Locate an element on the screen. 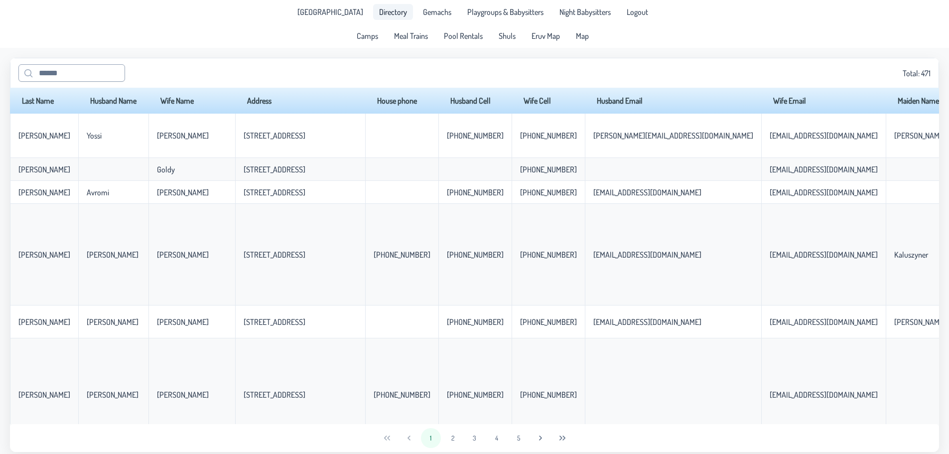  span: Camps is located at coordinates (367, 36).